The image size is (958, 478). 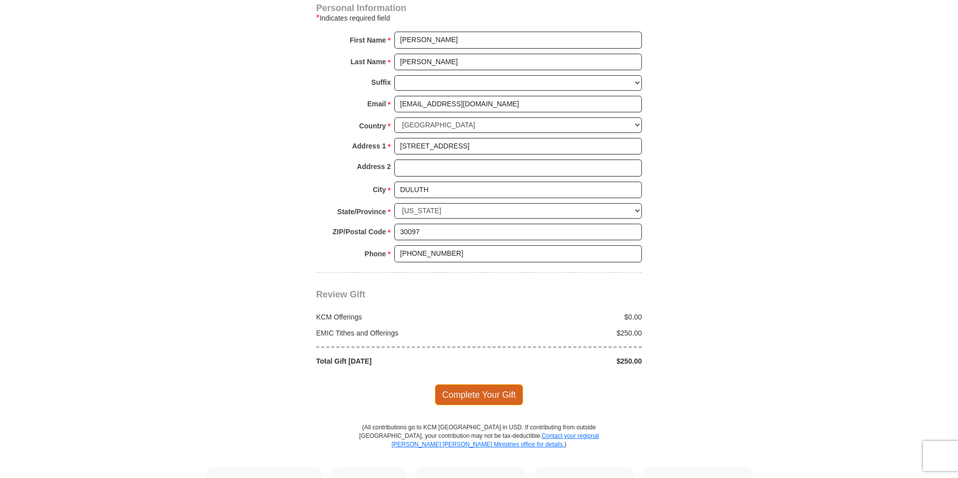 What do you see at coordinates (368, 62) in the screenshot?
I see `strong: Last Name` at bounding box center [368, 62].